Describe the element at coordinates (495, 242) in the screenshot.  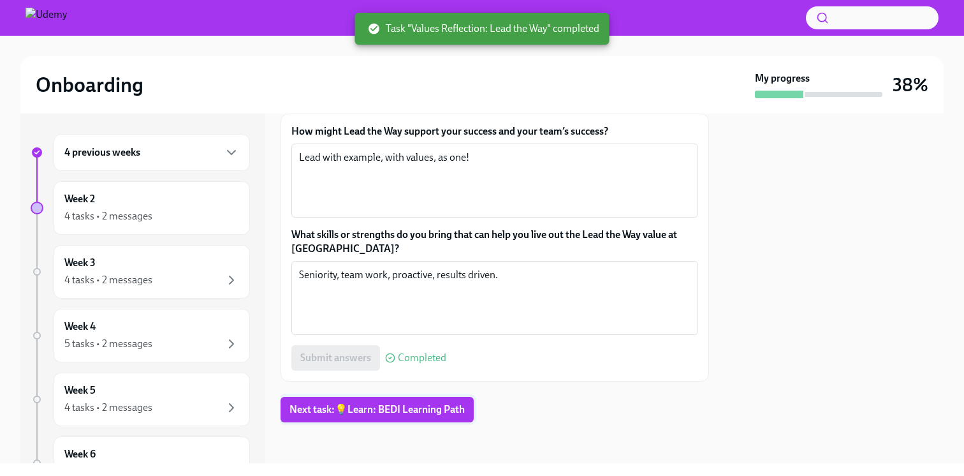
I see `label: What skills or strengths do you bring that can help you live out the Lead the Way value at [GEOGR...` at that location.